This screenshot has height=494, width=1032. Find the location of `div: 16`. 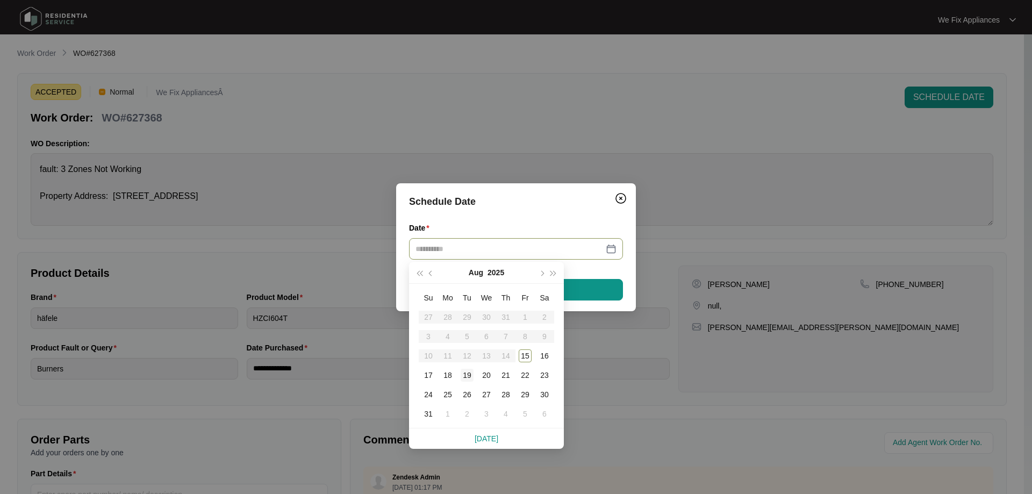

div: 16 is located at coordinates (545, 356).